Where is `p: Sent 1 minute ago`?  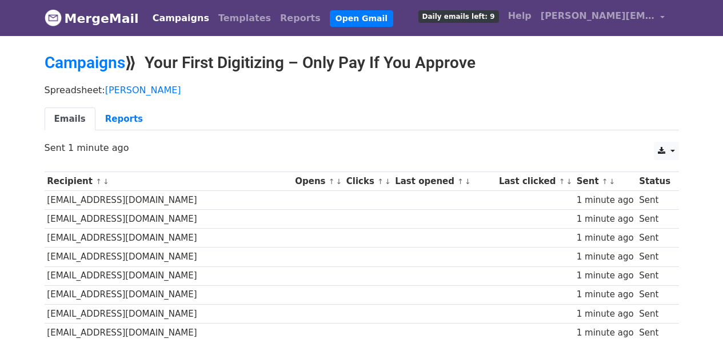 p: Sent 1 minute ago is located at coordinates (362, 147).